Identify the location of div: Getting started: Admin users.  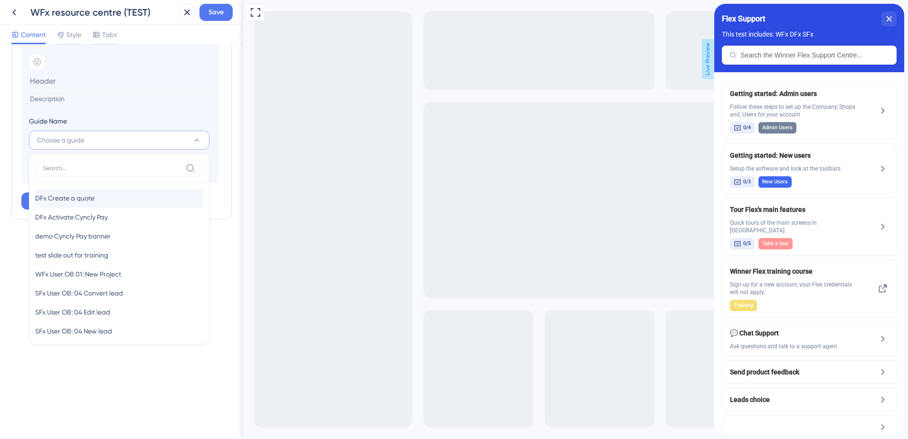
(79, 107).